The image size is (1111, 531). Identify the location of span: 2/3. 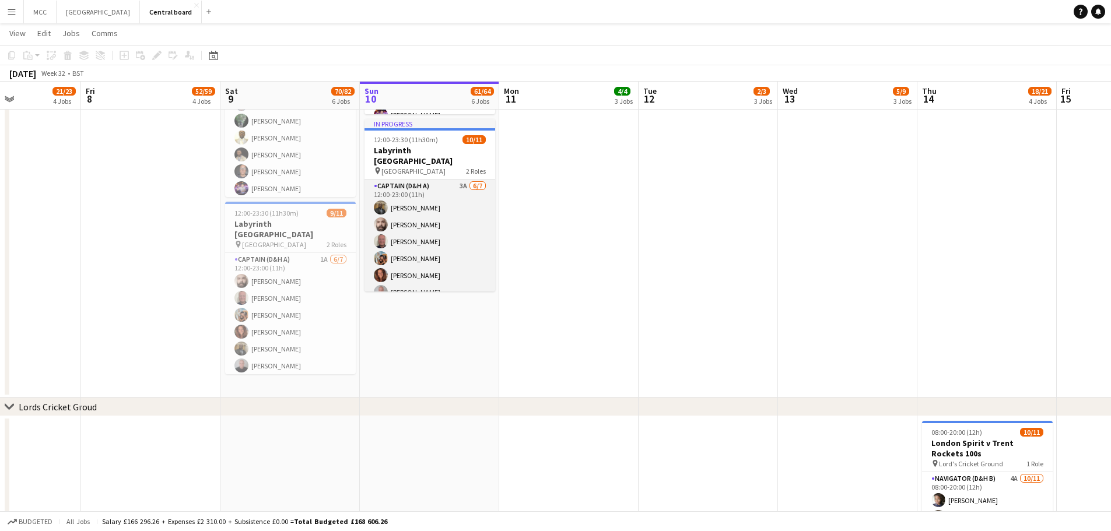
(762, 91).